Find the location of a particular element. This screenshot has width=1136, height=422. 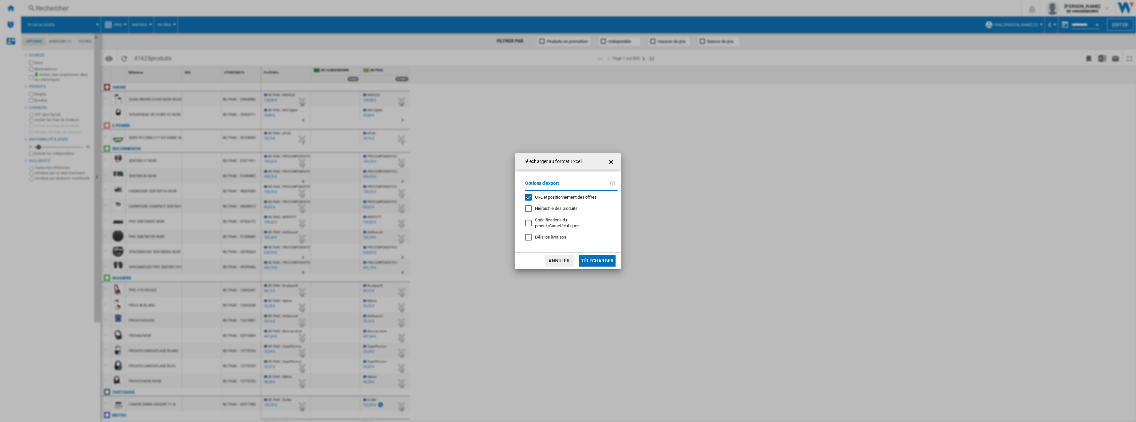

h4: Télécharger au format Excel is located at coordinates (551, 162).